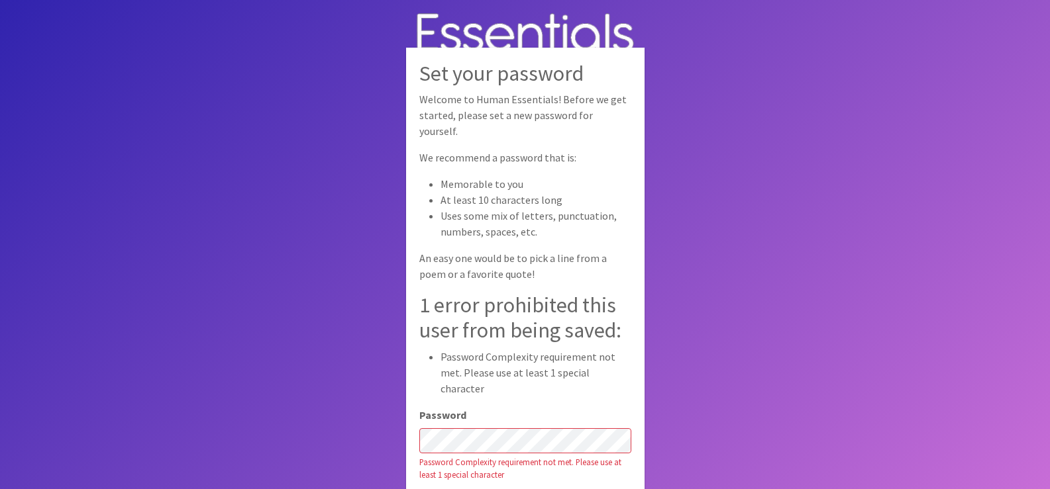 Image resolution: width=1050 pixels, height=489 pixels. Describe the element at coordinates (525, 469) in the screenshot. I see `div: Password Complexity requirement not met. Please use at least 1 special character` at that location.